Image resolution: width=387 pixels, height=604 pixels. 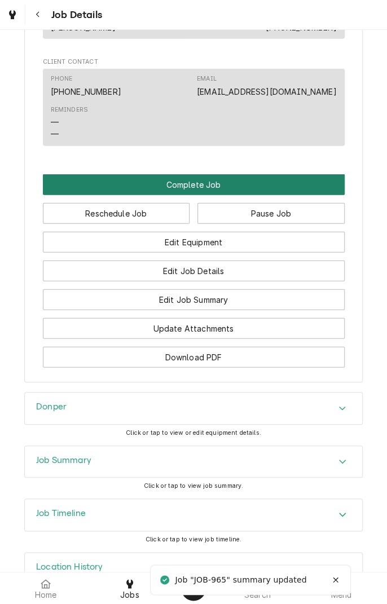 I want to click on span: Client Contact, so click(x=193, y=62).